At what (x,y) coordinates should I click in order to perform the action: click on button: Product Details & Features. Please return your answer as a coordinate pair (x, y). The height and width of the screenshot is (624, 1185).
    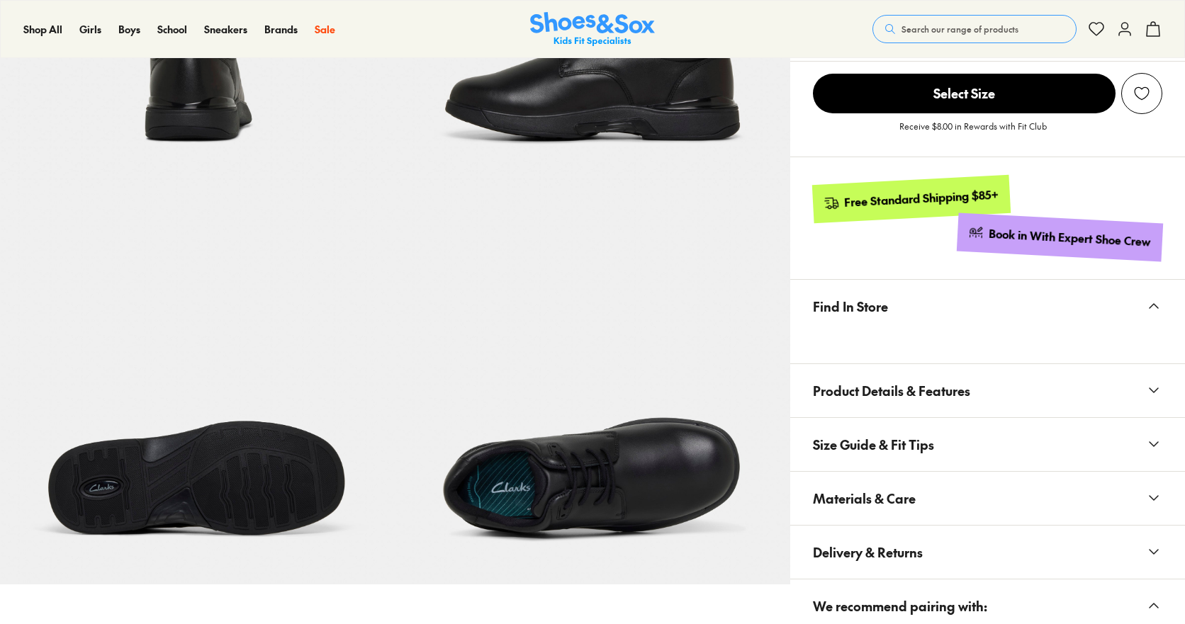
    Looking at the image, I should click on (987, 390).